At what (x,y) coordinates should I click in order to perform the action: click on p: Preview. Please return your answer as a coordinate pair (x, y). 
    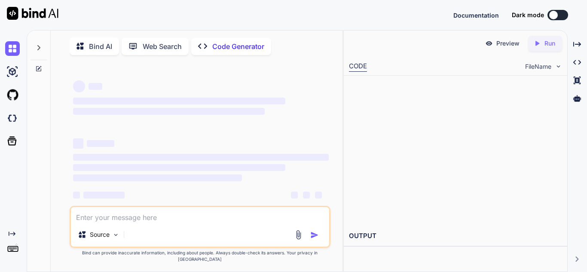
    Looking at the image, I should click on (508, 43).